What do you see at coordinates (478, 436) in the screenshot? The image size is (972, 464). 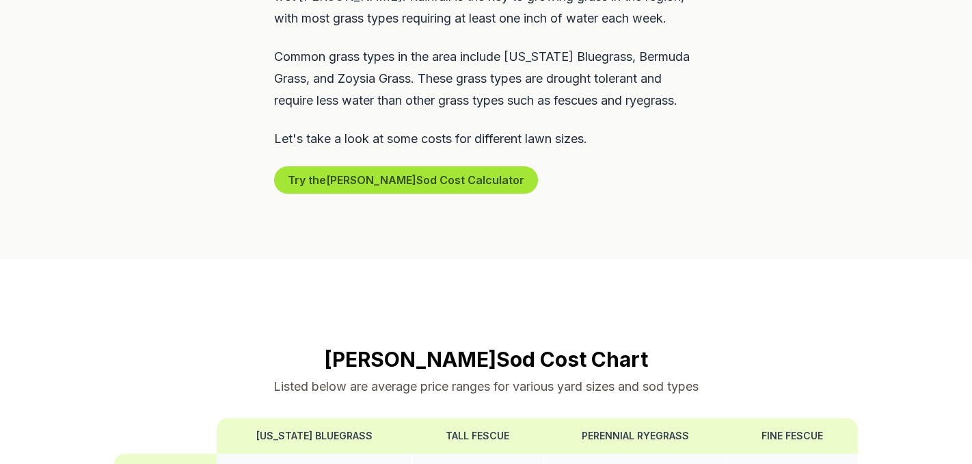 I see `th: Tall Fescue` at bounding box center [478, 436].